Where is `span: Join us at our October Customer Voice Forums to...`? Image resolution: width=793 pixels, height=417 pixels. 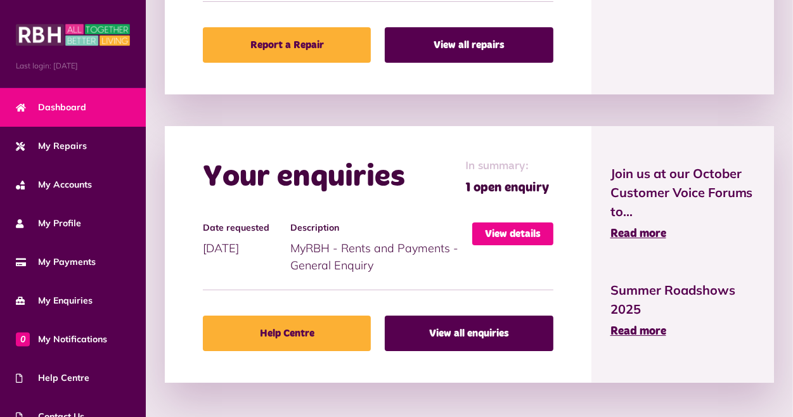
span: Join us at our October Customer Voice Forums to... is located at coordinates (683, 193).